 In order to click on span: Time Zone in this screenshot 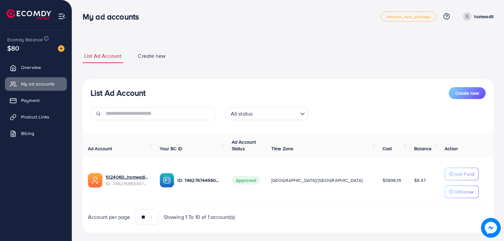, I will do `click(282, 148)`.